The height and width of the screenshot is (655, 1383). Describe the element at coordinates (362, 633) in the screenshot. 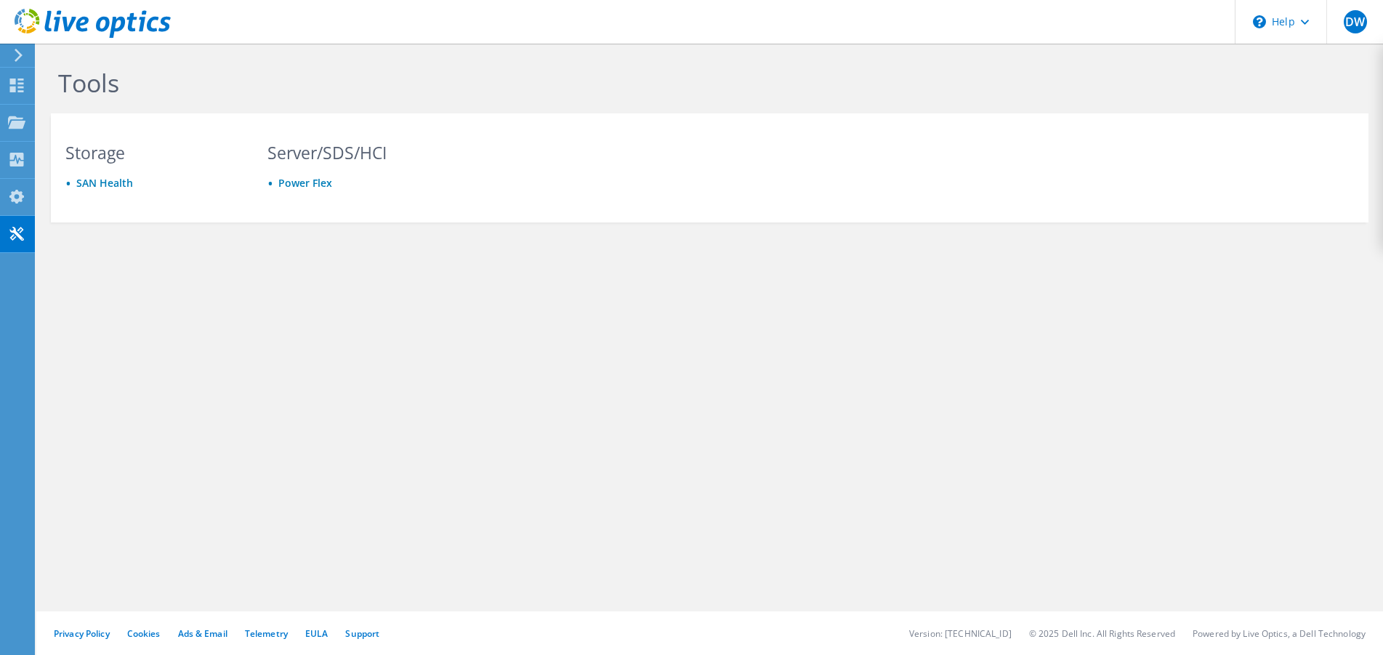

I see `a: Support` at that location.